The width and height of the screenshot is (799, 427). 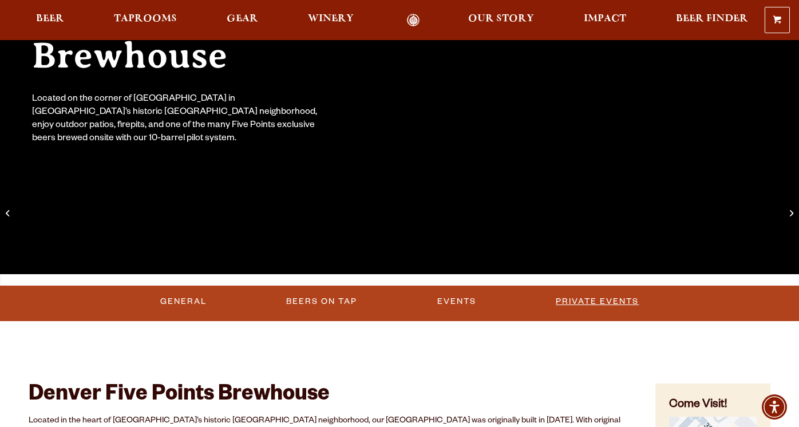 What do you see at coordinates (331, 20) in the screenshot?
I see `a: Winery` at bounding box center [331, 20].